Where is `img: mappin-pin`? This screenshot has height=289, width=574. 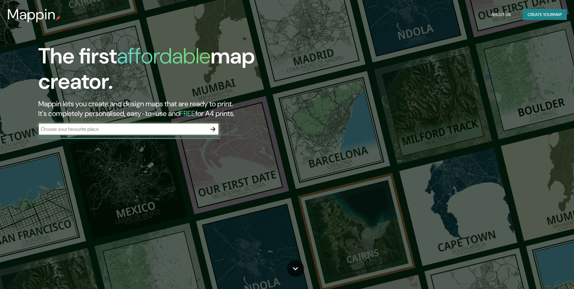
img: mappin-pin is located at coordinates (58, 18).